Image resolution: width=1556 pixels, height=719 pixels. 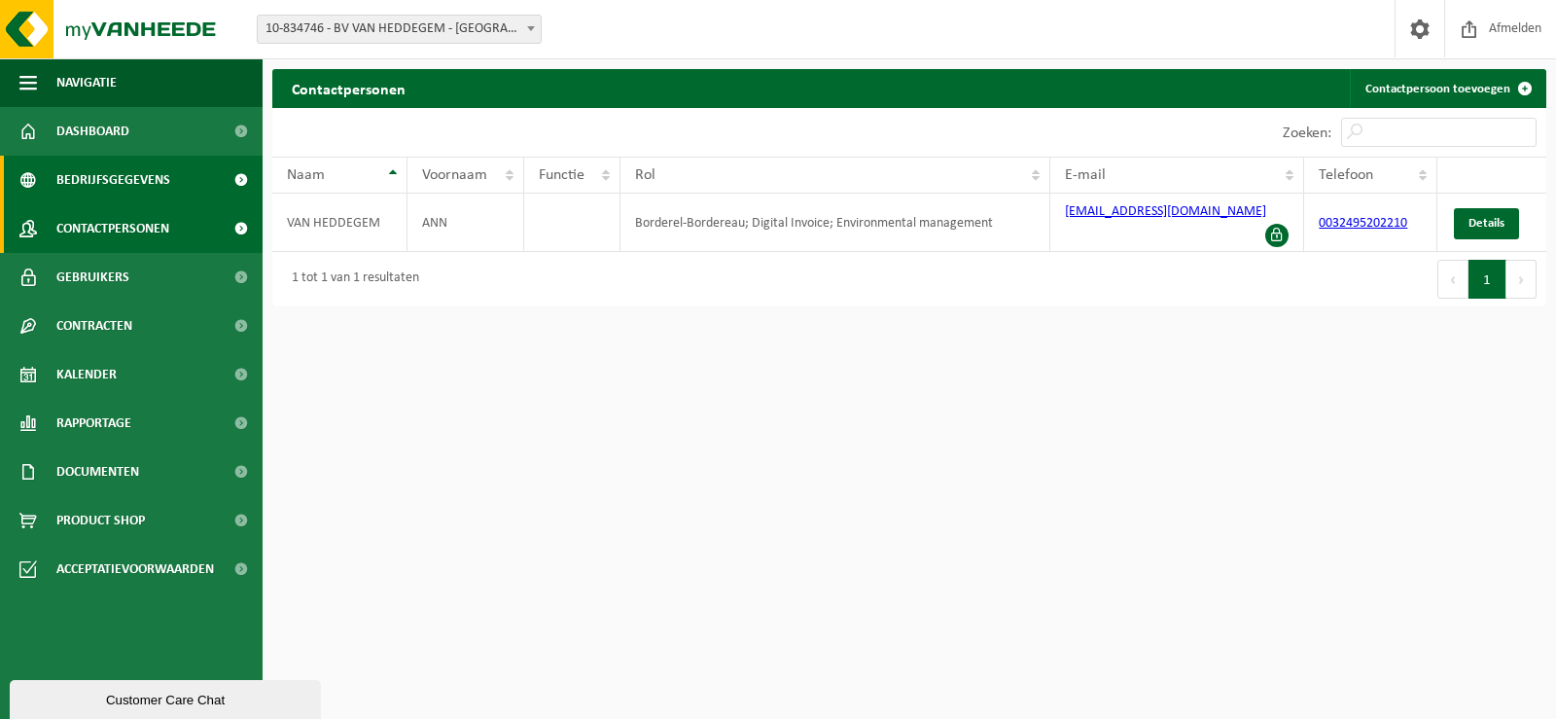 I want to click on a: Contactpersoon toevoegen, so click(x=1447, y=88).